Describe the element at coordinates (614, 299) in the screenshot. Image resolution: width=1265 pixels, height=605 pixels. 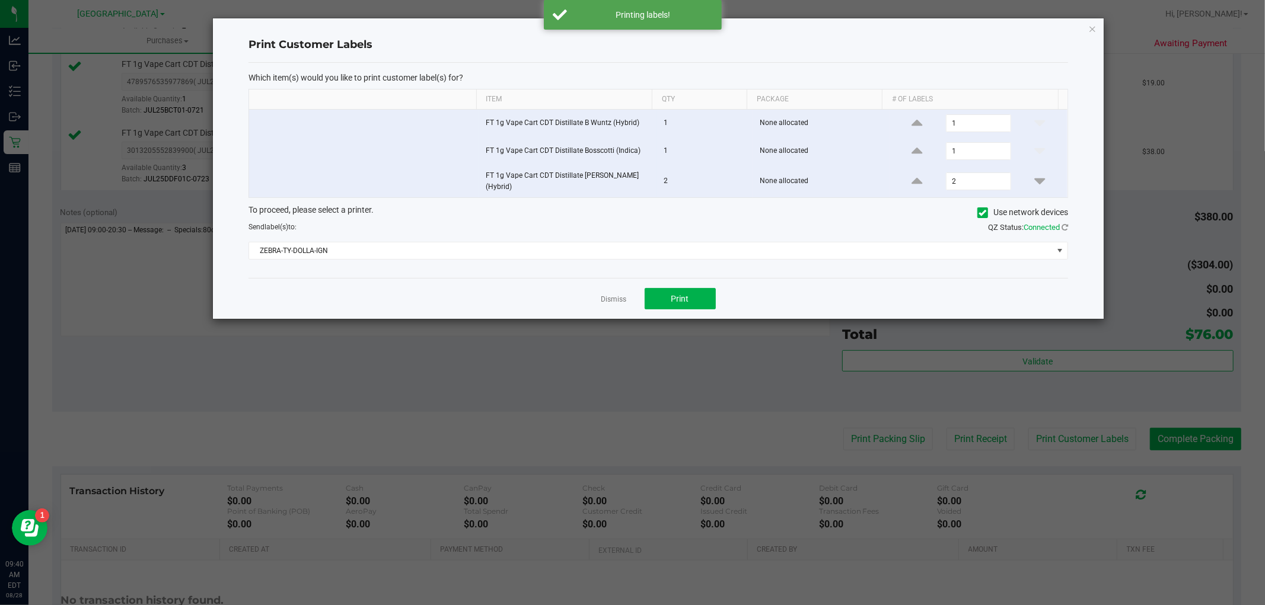
I see `a: Dismiss` at that location.